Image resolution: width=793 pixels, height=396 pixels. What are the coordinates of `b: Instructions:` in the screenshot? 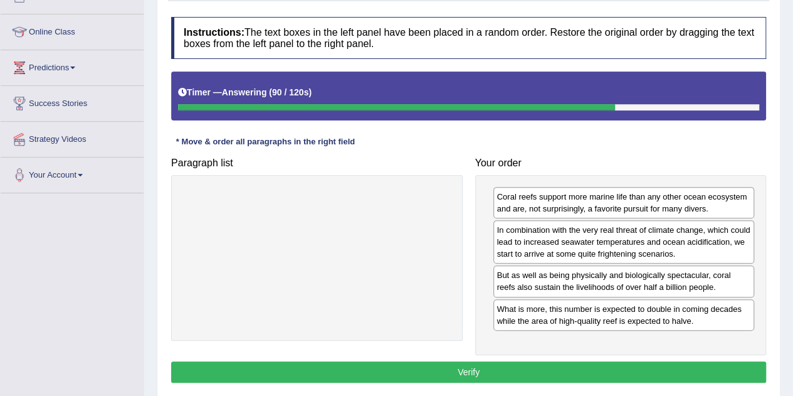 It's located at (214, 32).